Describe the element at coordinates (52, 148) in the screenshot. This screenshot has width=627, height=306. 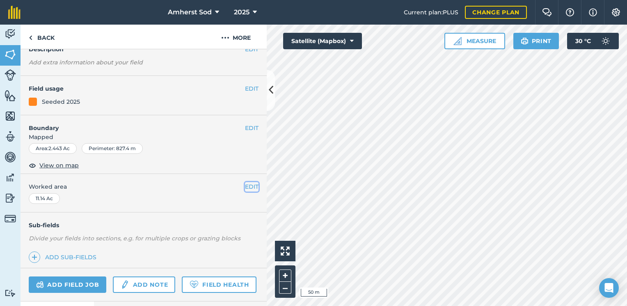
I see `div: Area : 2.443 Ac` at that location.